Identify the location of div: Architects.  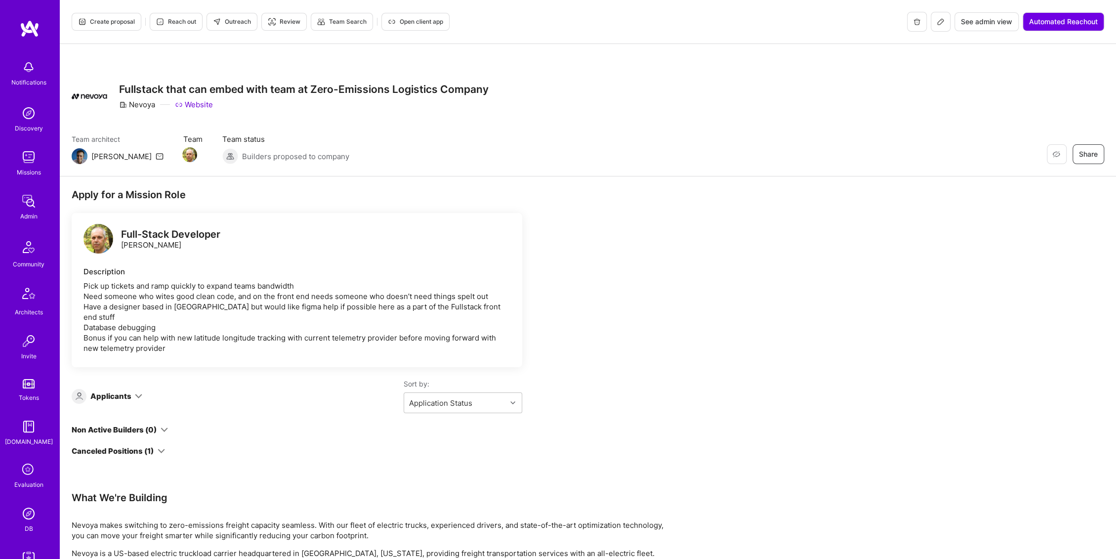
(29, 312).